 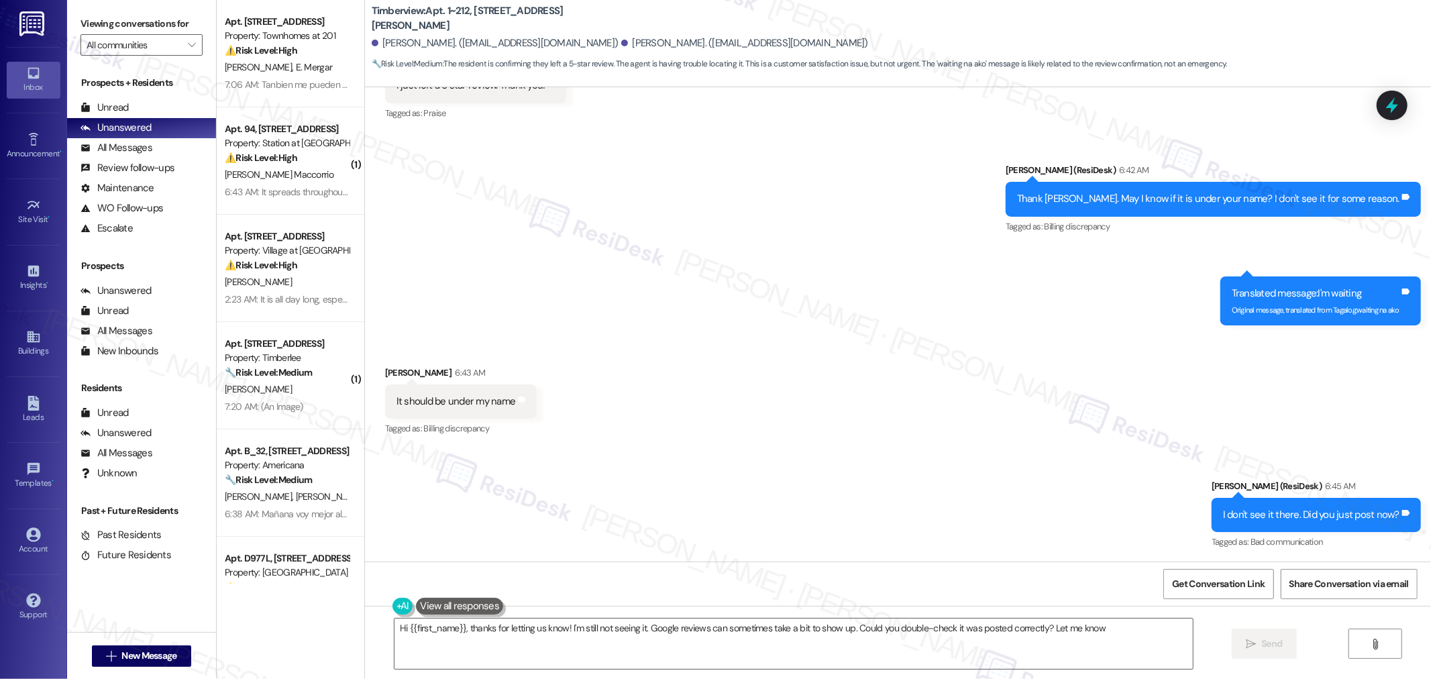 I want to click on a: Account, so click(x=34, y=542).